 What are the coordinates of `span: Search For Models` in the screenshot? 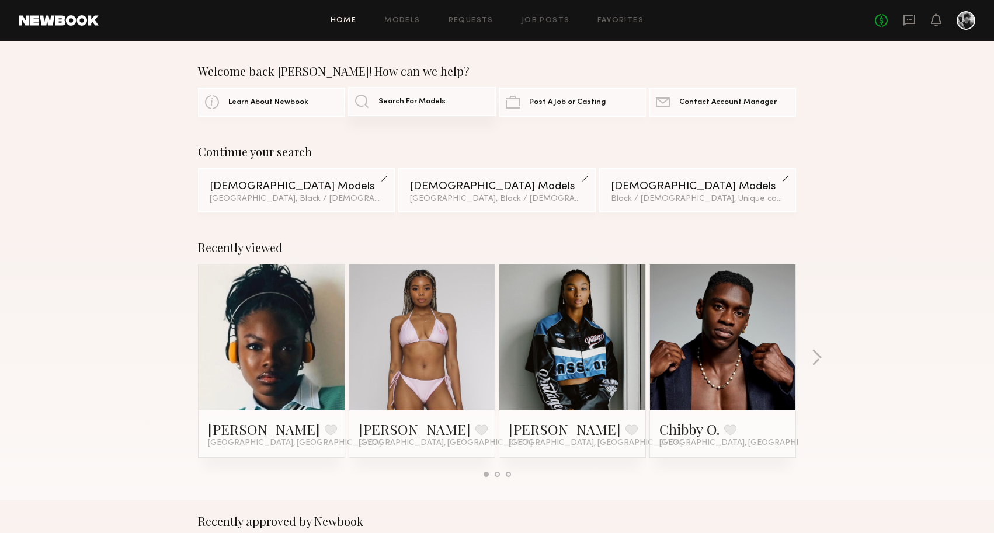 It's located at (412, 102).